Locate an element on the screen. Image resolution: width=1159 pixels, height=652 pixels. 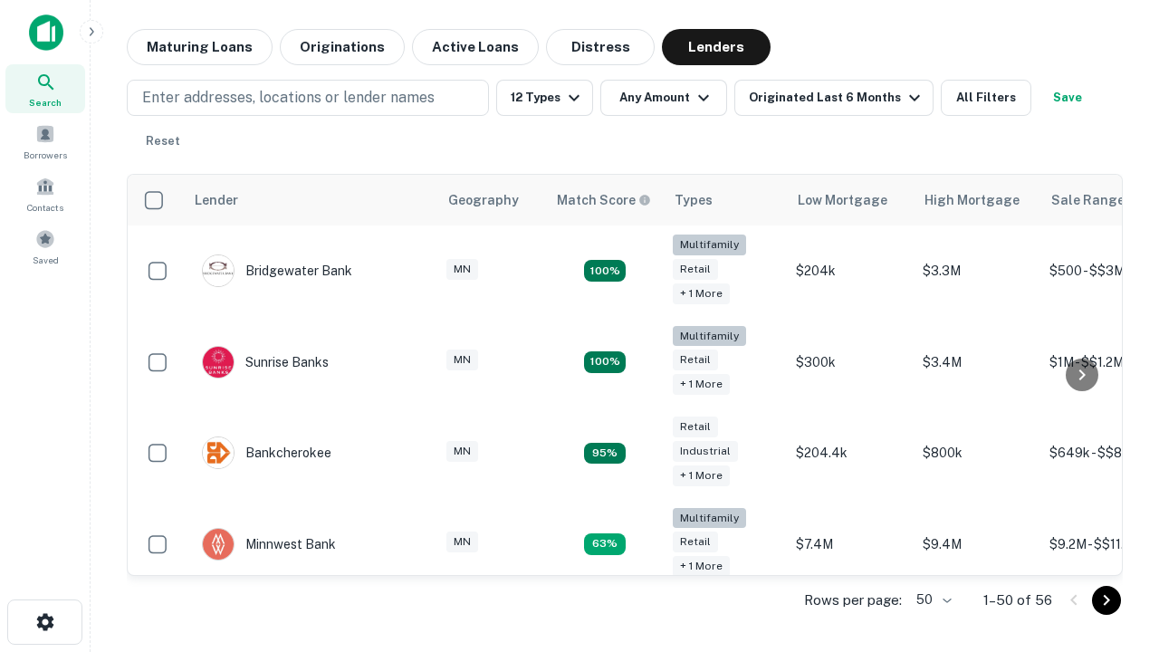
span: Search is located at coordinates (45, 102).